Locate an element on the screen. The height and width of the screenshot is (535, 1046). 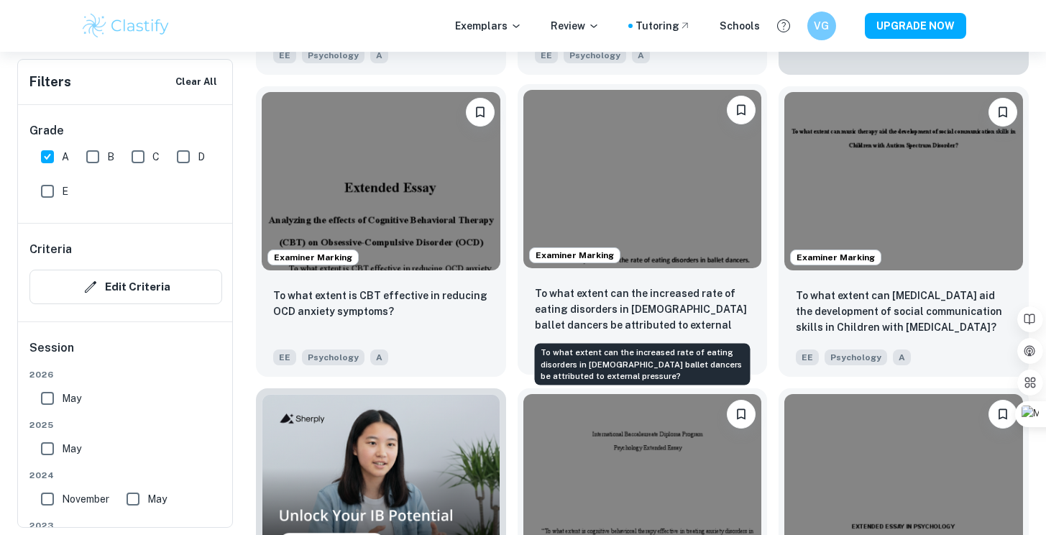
span: 2026 is located at coordinates (126, 375).